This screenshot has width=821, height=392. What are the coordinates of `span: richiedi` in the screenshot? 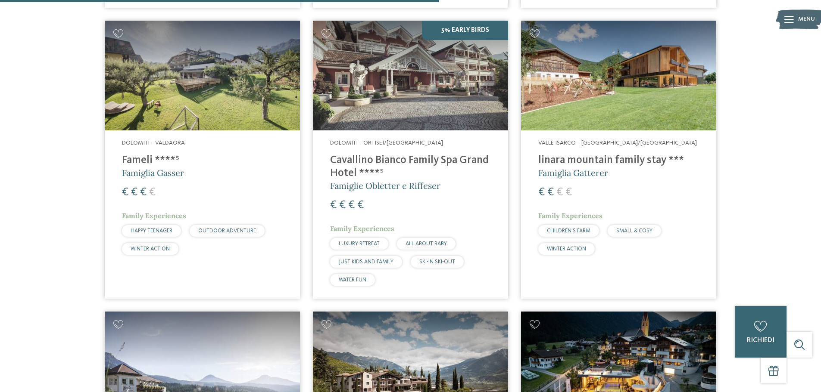 It's located at (760, 341).